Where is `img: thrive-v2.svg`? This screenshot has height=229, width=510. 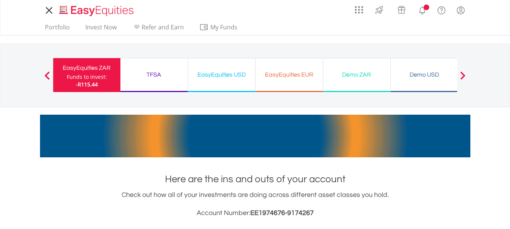
img: thrive-v2.svg is located at coordinates (379, 10).